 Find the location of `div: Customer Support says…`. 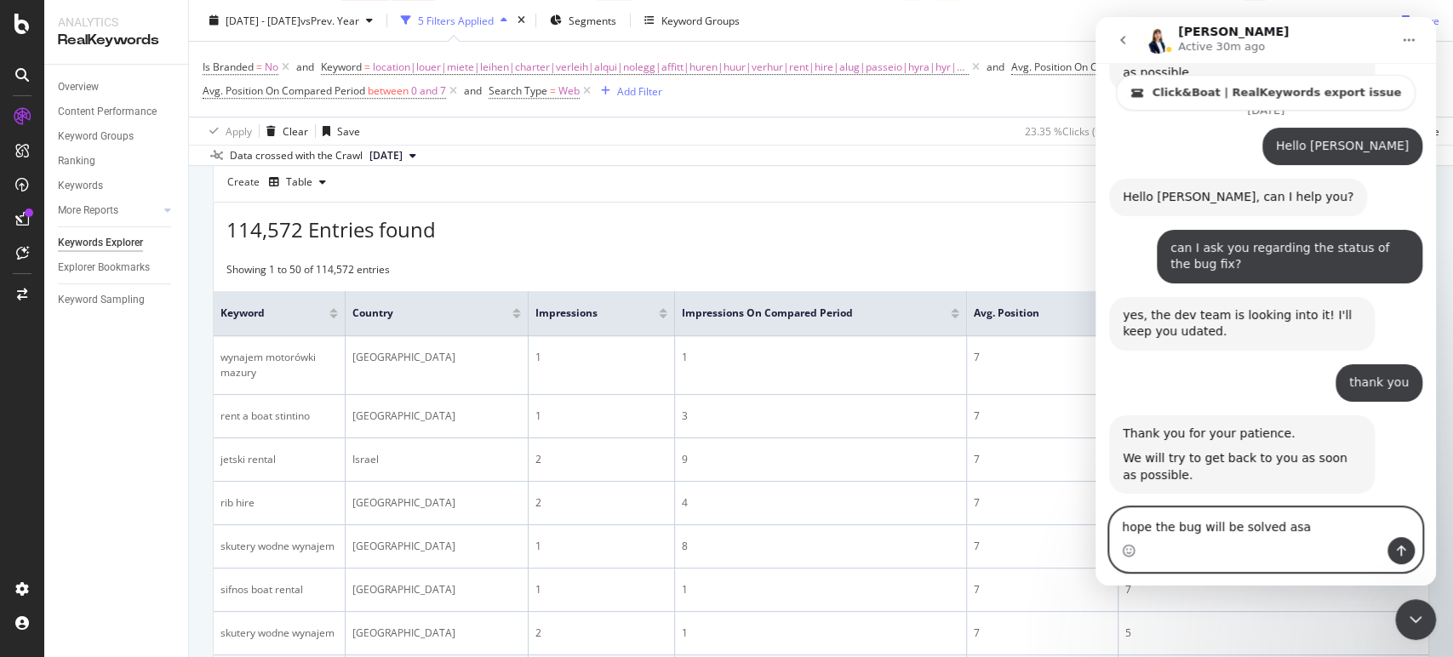

div: Customer Support says… is located at coordinates (170, 444).